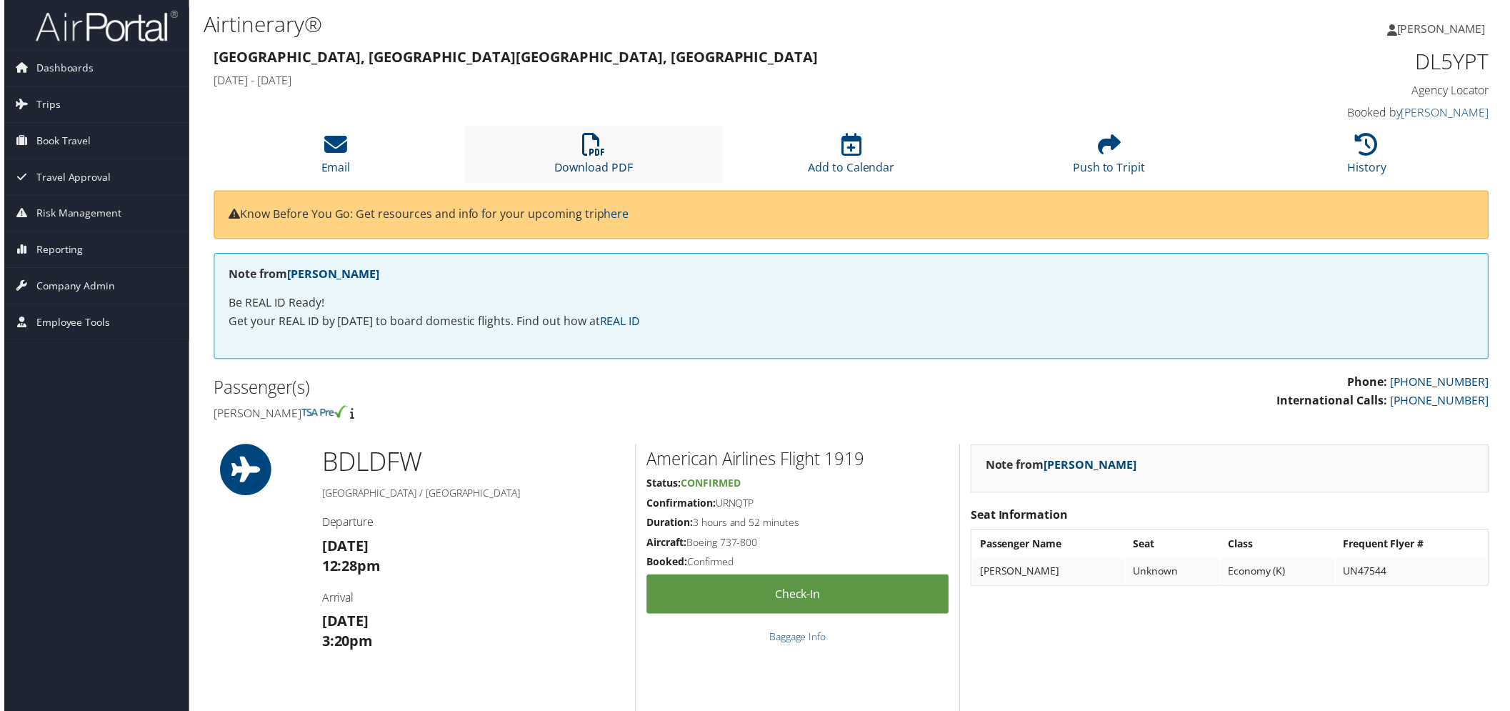 The width and height of the screenshot is (1510, 711). Describe the element at coordinates (797, 525) in the screenshot. I see `h5: 3 hours and 52 minutes` at that location.